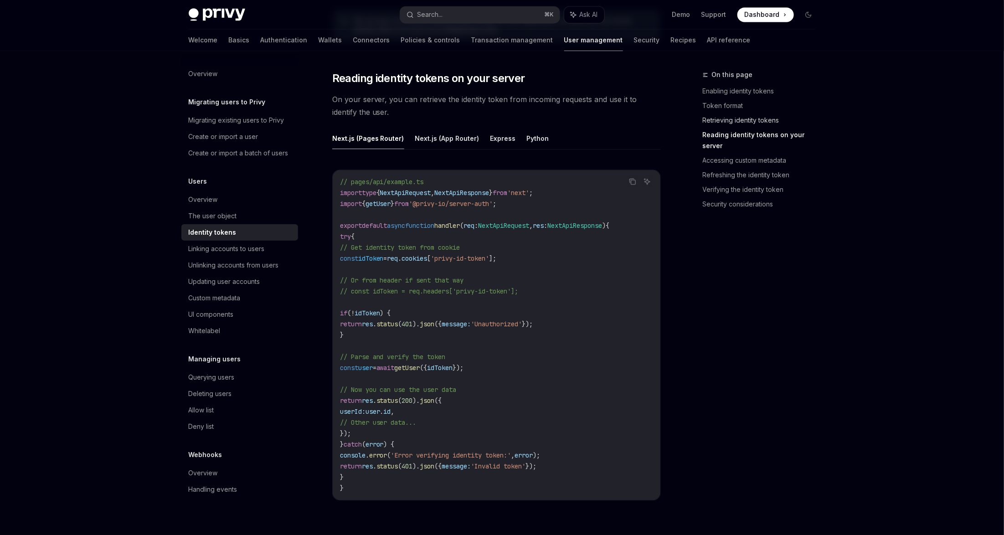  What do you see at coordinates (234, 265) in the screenshot?
I see `div: Unlinking accounts from users` at bounding box center [234, 265].